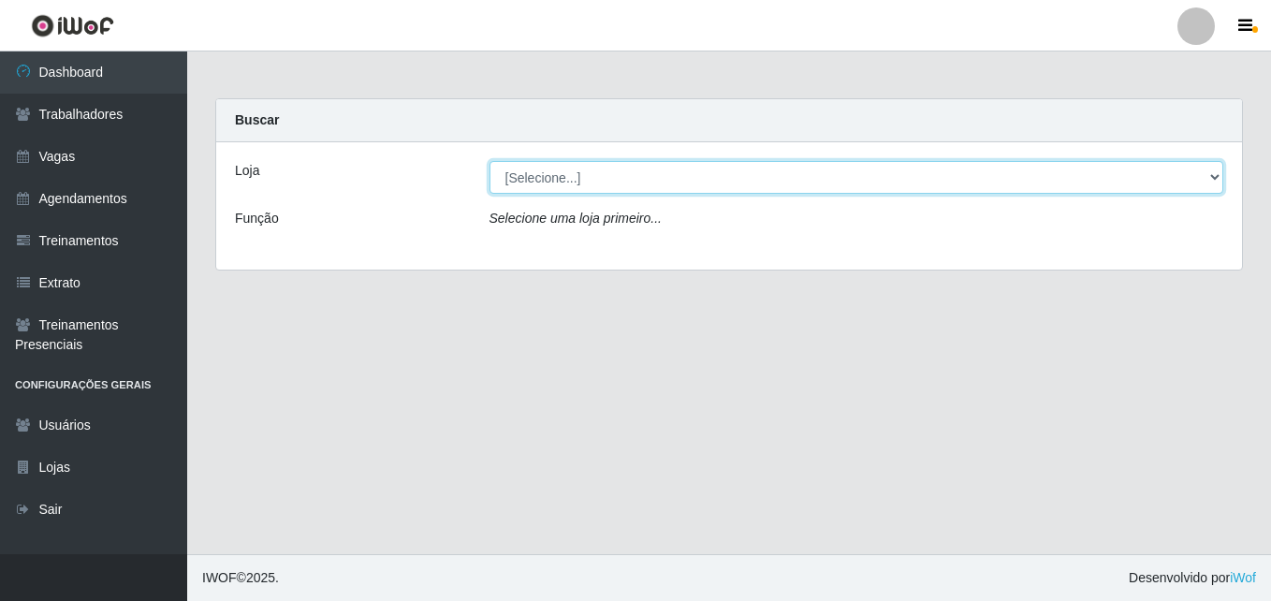 The image size is (1271, 601). Describe the element at coordinates (1243, 577) in the screenshot. I see `a: iWof` at that location.